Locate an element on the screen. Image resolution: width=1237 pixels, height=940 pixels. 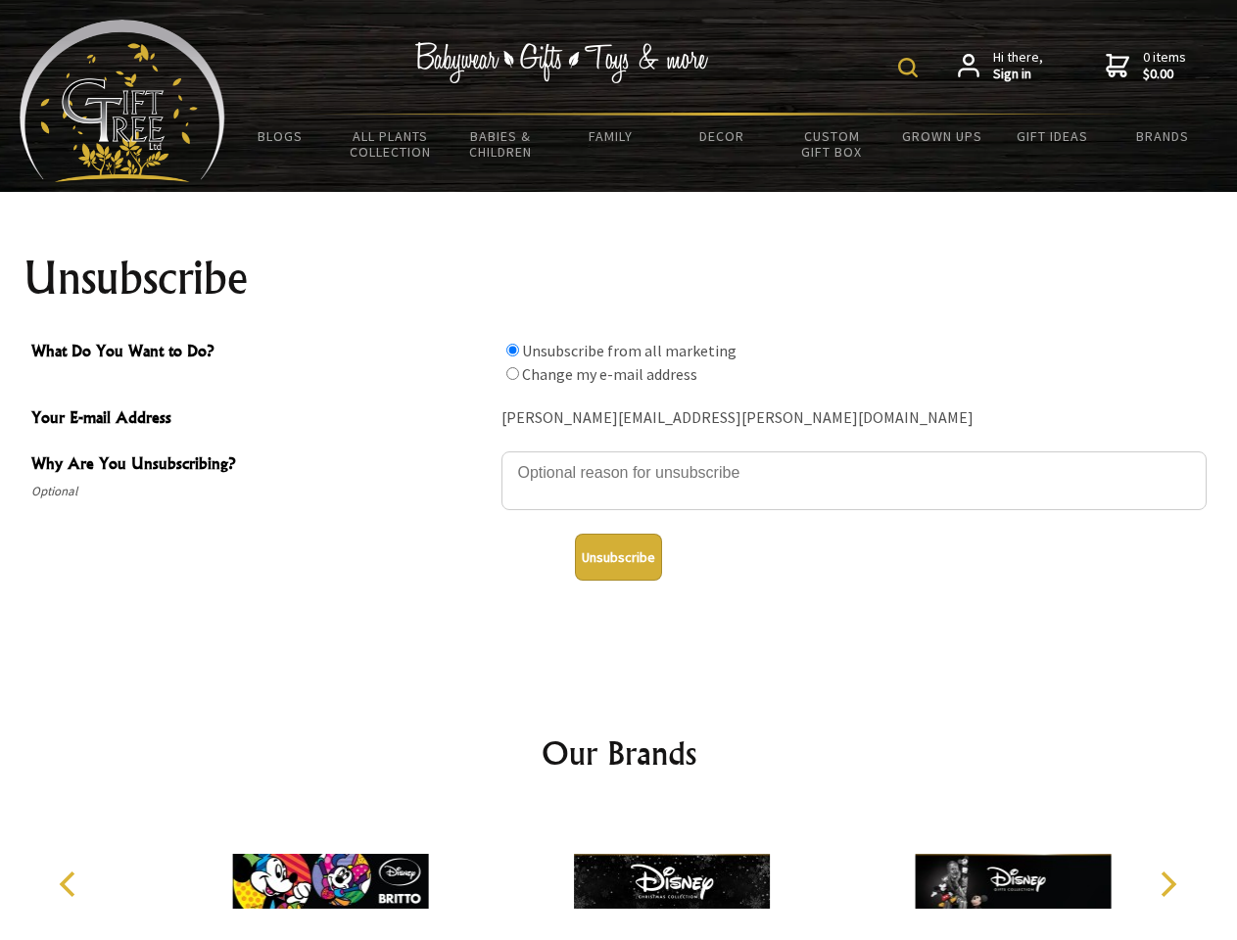
strong: $0.00 is located at coordinates (1165, 74).